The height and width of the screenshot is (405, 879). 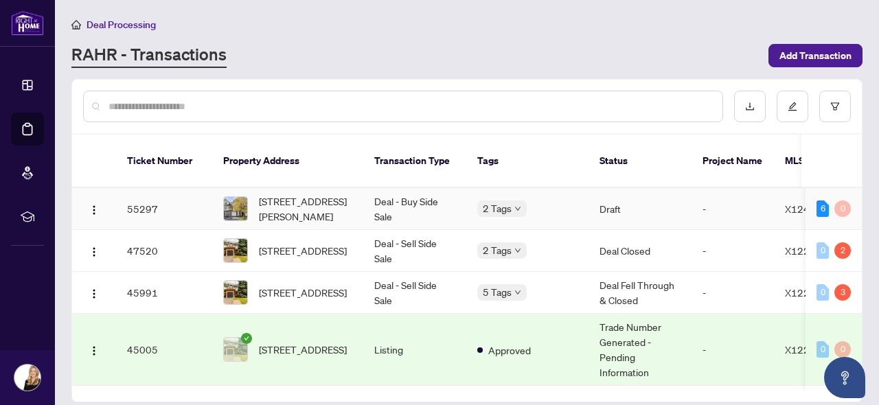 What do you see at coordinates (835, 106) in the screenshot?
I see `button: filter` at bounding box center [835, 106].